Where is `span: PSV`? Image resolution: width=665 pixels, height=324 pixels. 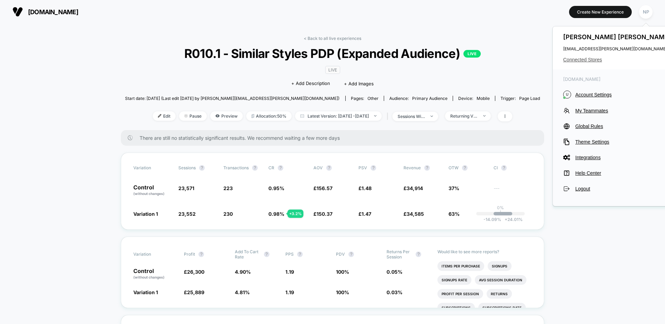 span: PSV is located at coordinates (363, 167).